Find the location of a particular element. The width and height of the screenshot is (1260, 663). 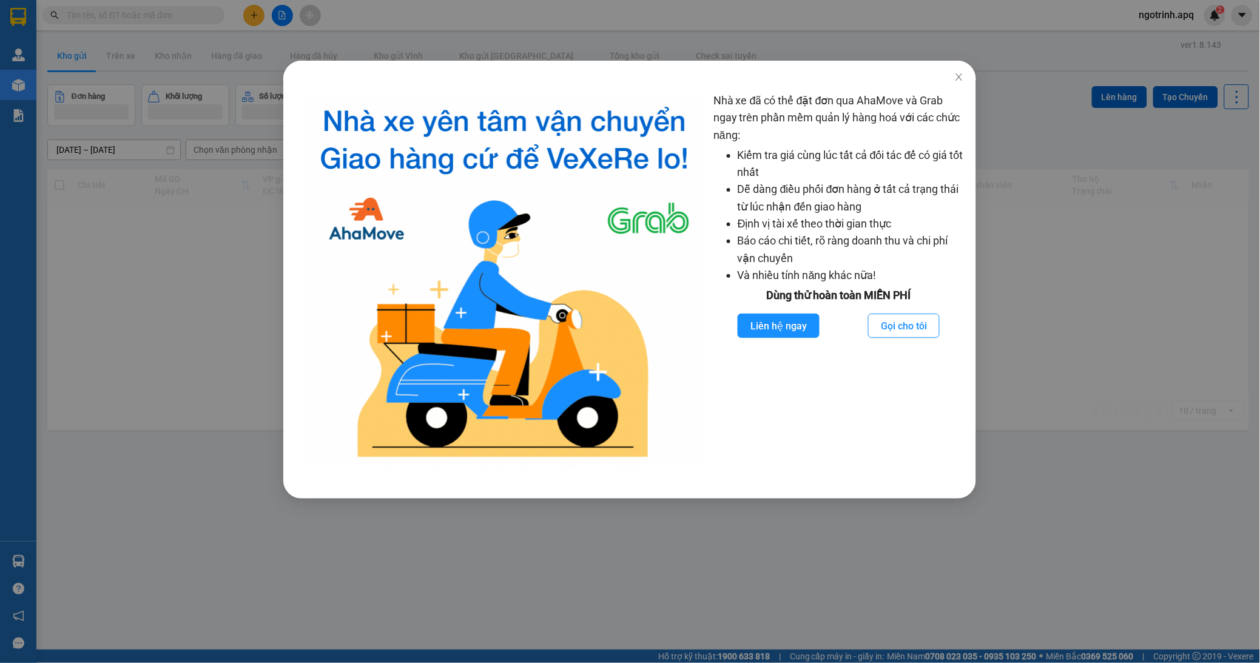

div: Nhà xe đã có thể đặt đơn qua AhaMove và Grab ngay trên phần mềm quản lý hàng hoá với các chức năng: is located at coordinates (838, 280).